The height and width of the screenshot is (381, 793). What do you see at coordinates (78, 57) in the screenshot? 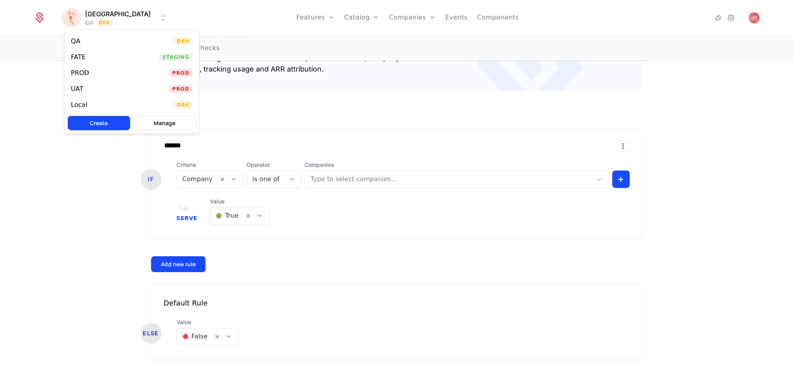
I see `div: FATE` at bounding box center [78, 57].